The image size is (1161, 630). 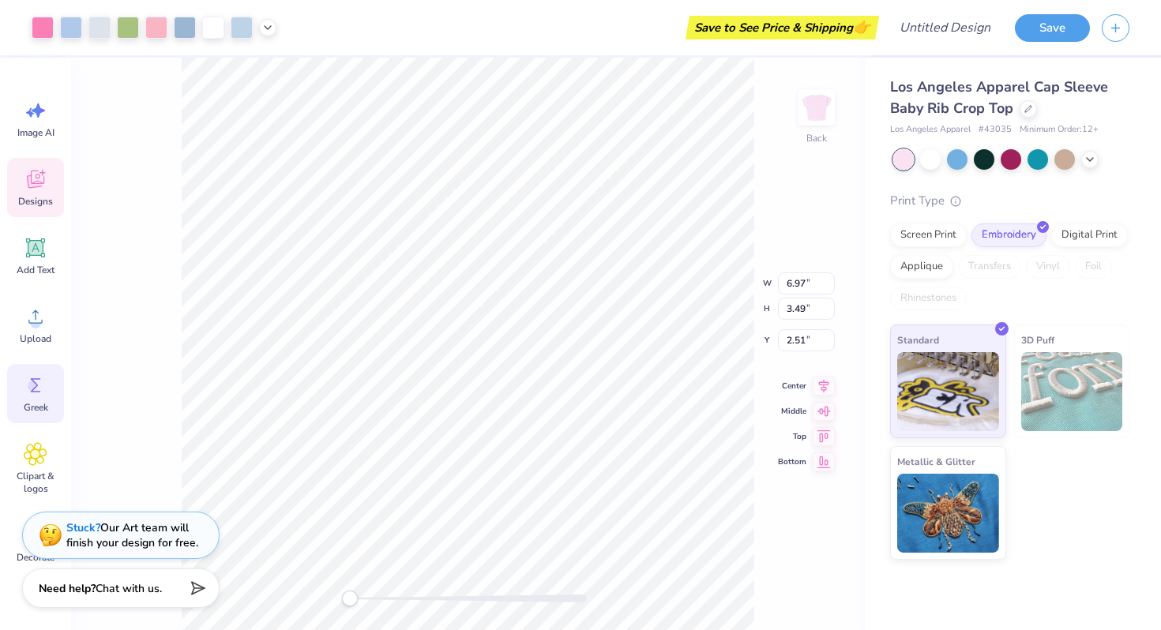 I want to click on div: Back, so click(x=817, y=138).